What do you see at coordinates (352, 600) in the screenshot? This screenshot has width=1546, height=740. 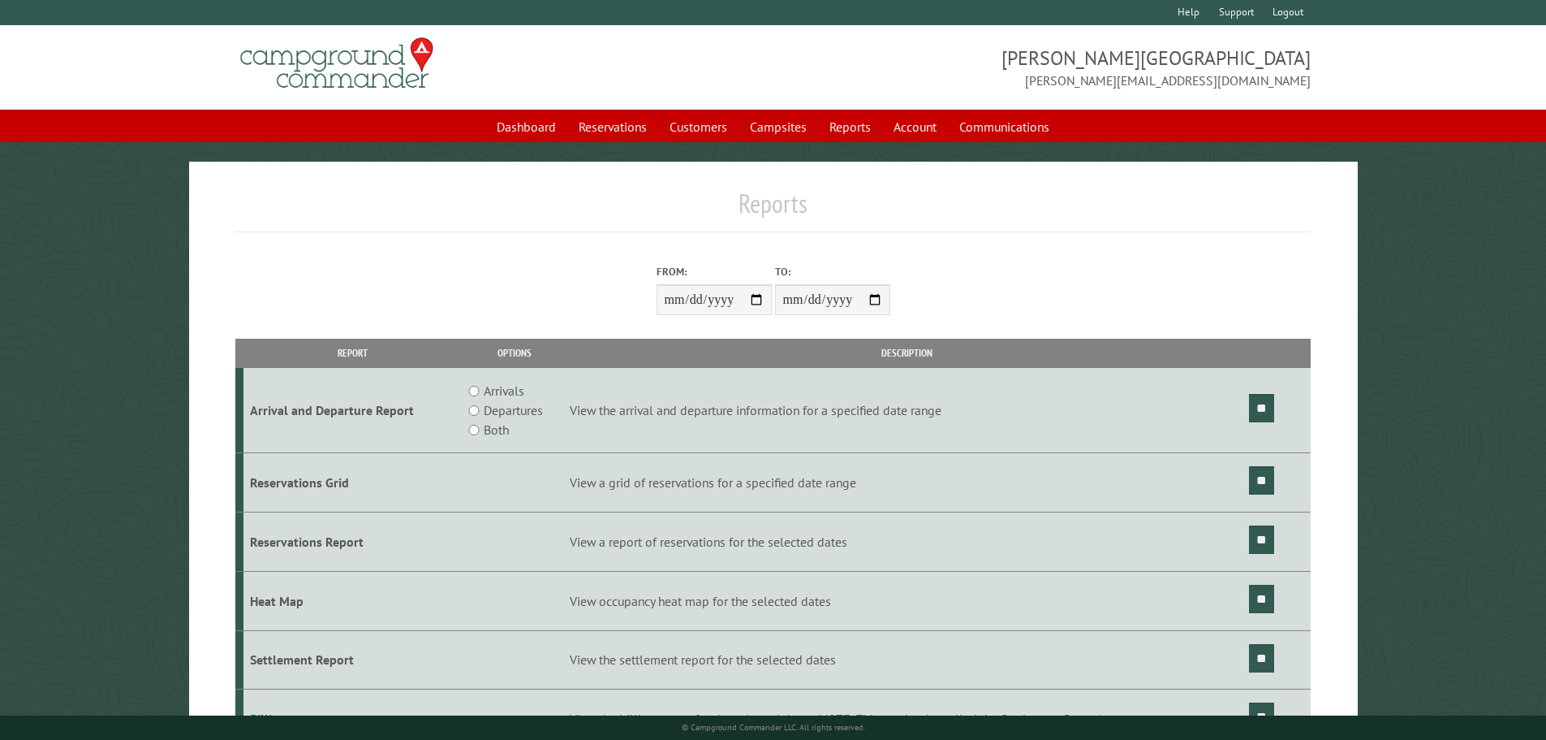 I see `td: Heat Map` at bounding box center [352, 600].